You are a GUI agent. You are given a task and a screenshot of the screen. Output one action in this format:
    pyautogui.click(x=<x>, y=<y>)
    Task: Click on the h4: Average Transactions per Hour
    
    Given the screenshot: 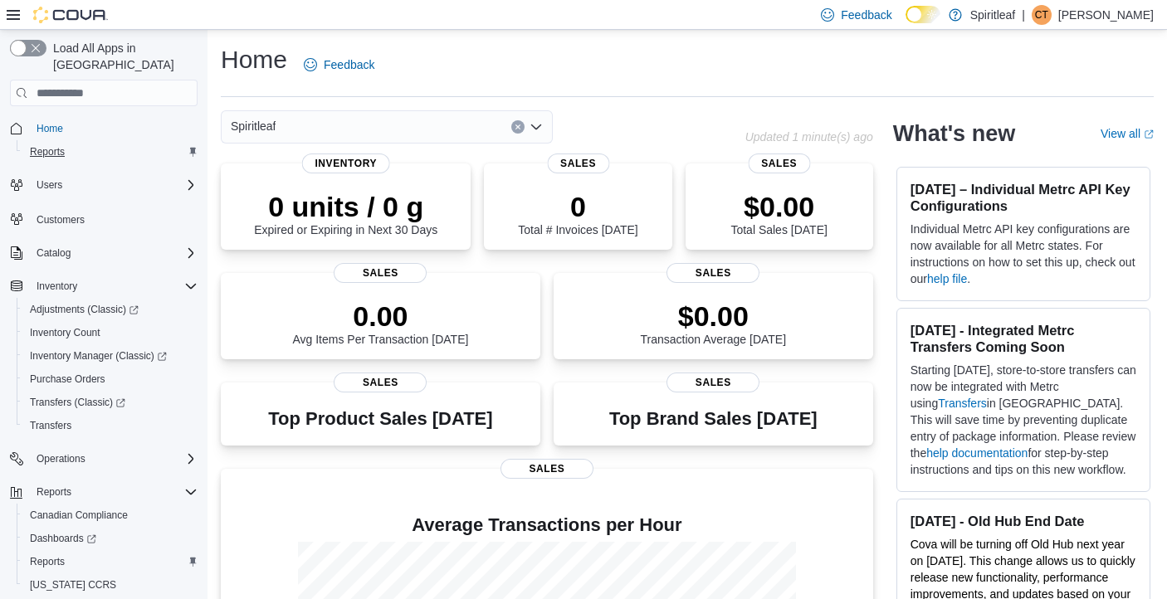 What is the action you would take?
    pyautogui.click(x=547, y=525)
    